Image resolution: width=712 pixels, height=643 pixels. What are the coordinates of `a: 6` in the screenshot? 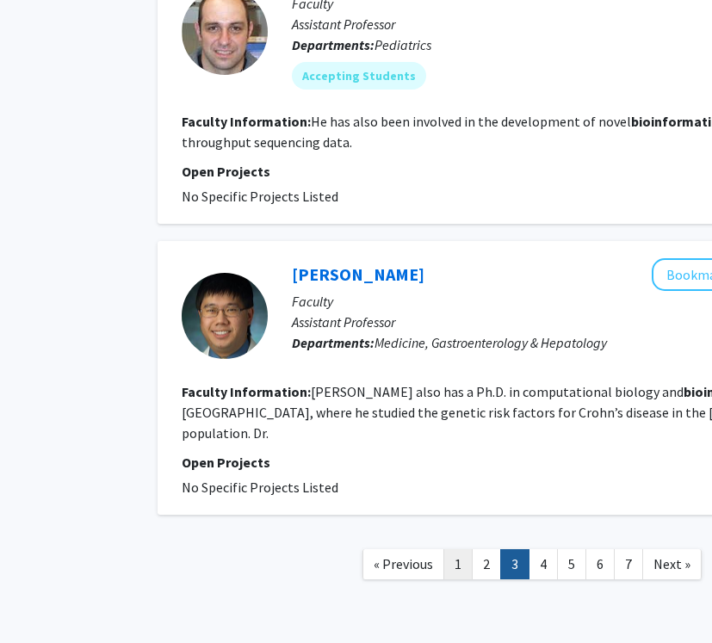 It's located at (600, 564).